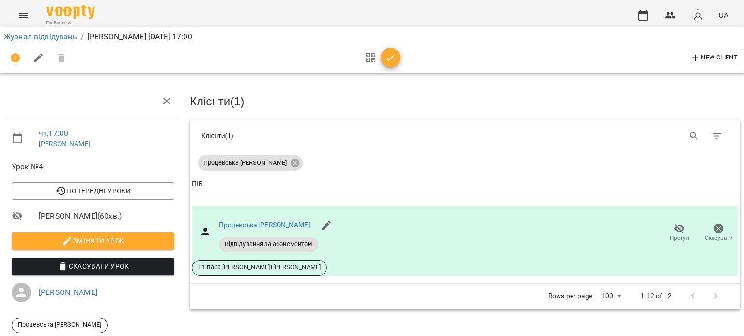 Image resolution: width=744 pixels, height=336 pixels. I want to click on button: Прогул, so click(679, 233).